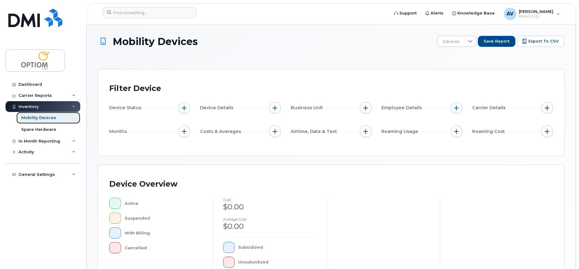 The image size is (579, 269). Describe the element at coordinates (221, 132) in the screenshot. I see `span: Costs & Averages` at that location.